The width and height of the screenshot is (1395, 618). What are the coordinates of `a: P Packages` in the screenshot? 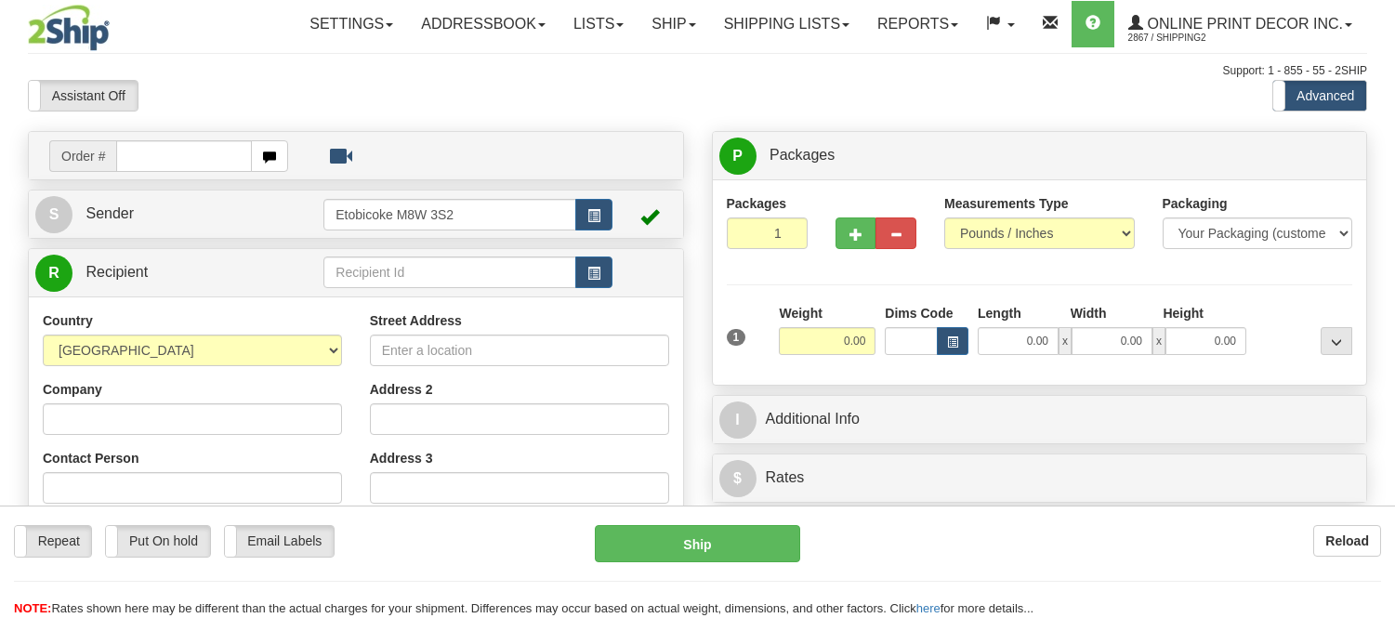 It's located at (1040, 155).